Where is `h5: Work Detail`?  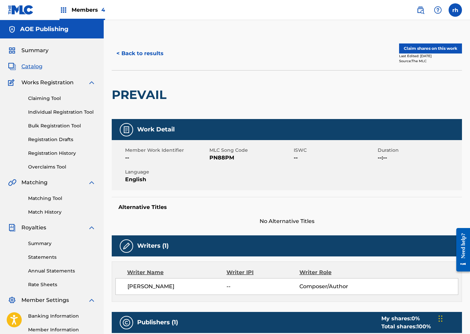 h5: Work Detail is located at coordinates (156, 129).